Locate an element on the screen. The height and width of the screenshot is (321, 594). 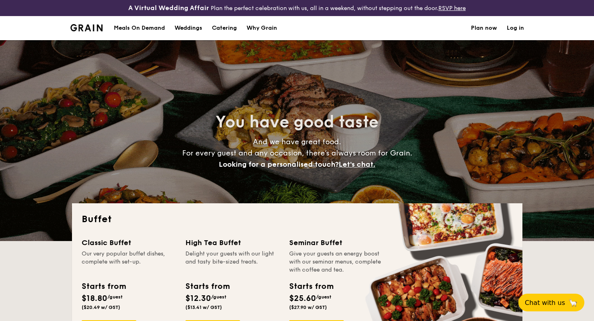
span: Looking for a personalised touch? is located at coordinates (279, 165).